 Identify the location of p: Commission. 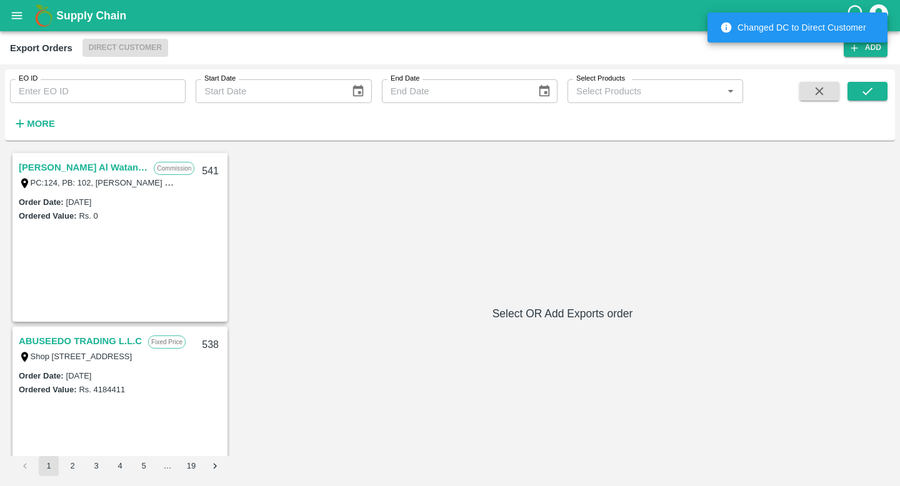
(174, 168).